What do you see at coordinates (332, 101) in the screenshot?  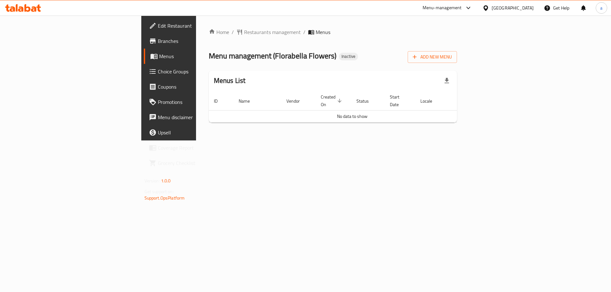 I see `span: Created On` at bounding box center [332, 101].